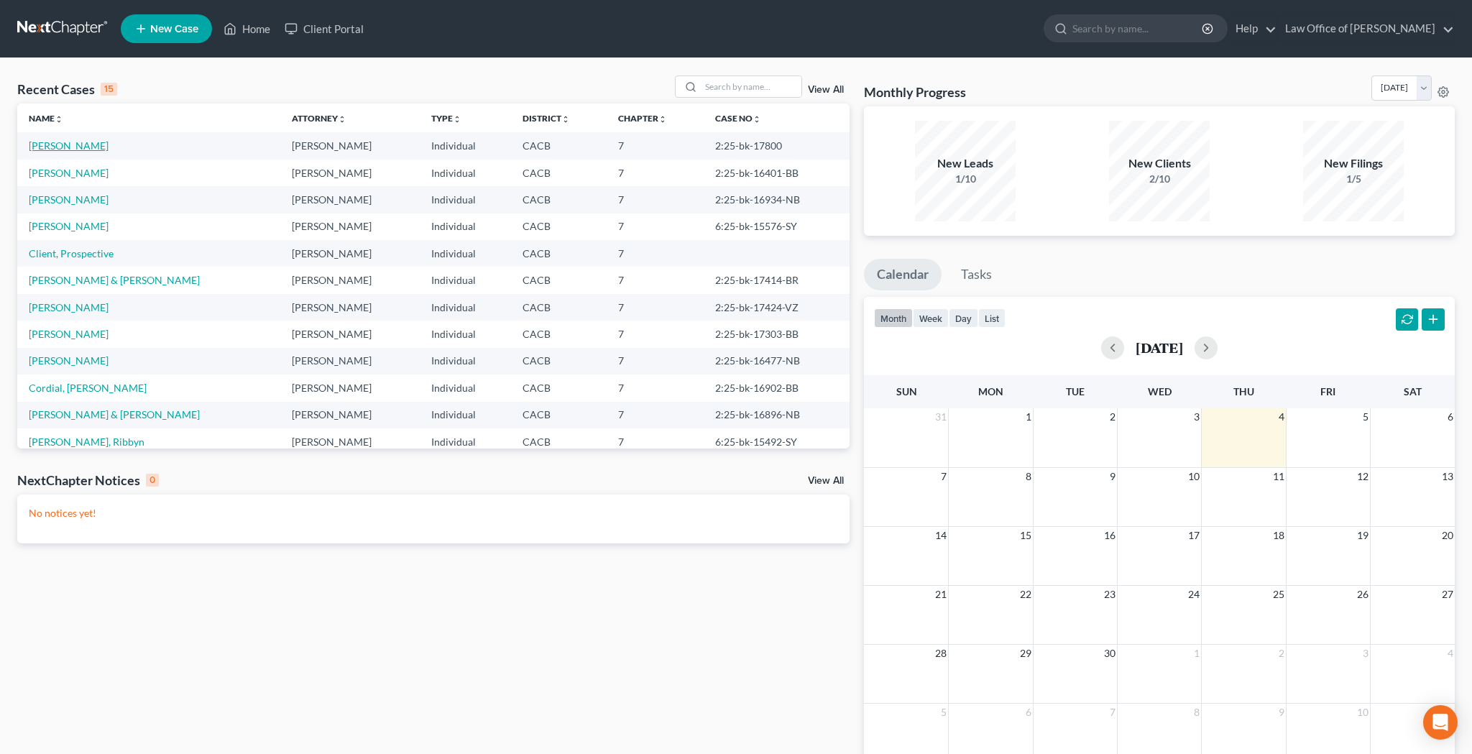 The width and height of the screenshot is (1472, 754). I want to click on button: week, so click(931, 318).